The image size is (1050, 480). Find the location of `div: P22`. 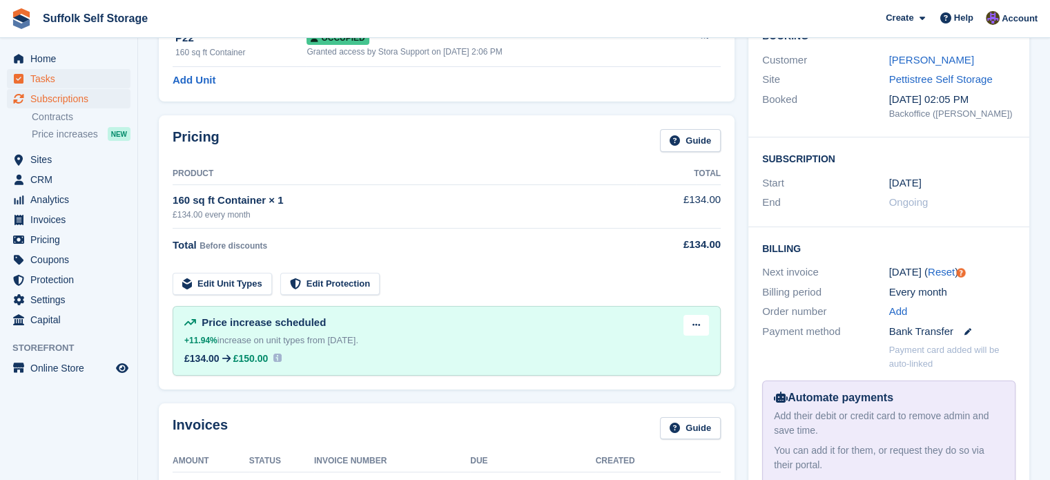

div: P22 is located at coordinates (241, 38).